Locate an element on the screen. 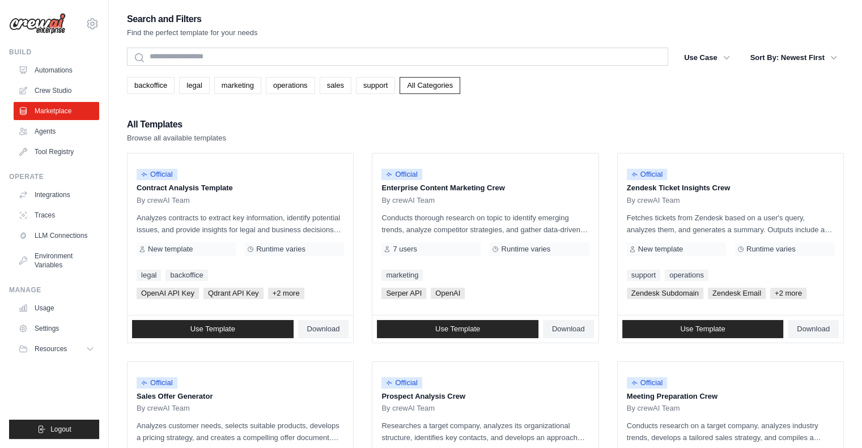 The height and width of the screenshot is (448, 862). p: Prospect Analysis Crew is located at coordinates (485, 397).